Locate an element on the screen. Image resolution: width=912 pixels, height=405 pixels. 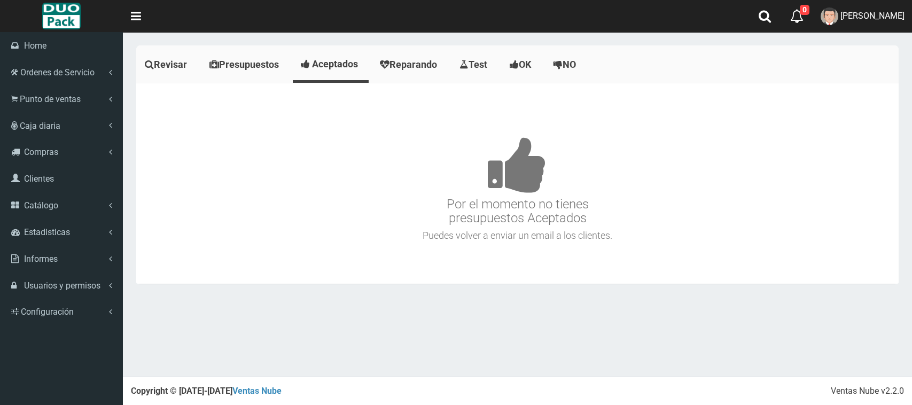
span: Punto de ventas is located at coordinates (50, 99).